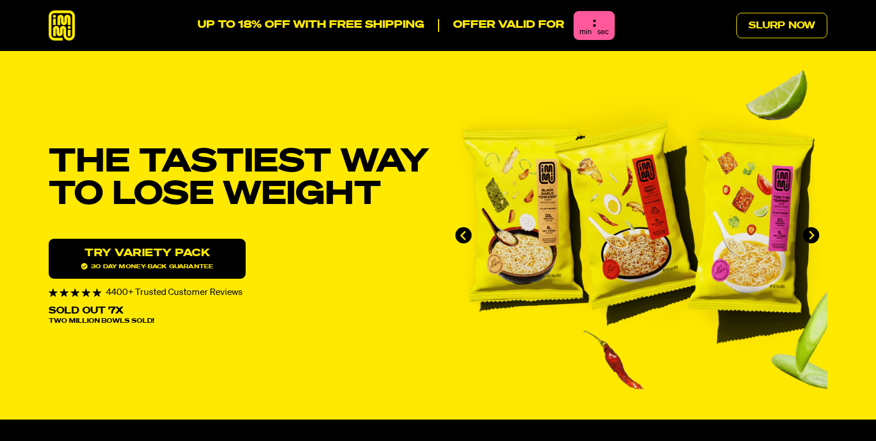 The height and width of the screenshot is (441, 876). What do you see at coordinates (637, 235) in the screenshot?
I see `li: 1 of 4` at bounding box center [637, 235].